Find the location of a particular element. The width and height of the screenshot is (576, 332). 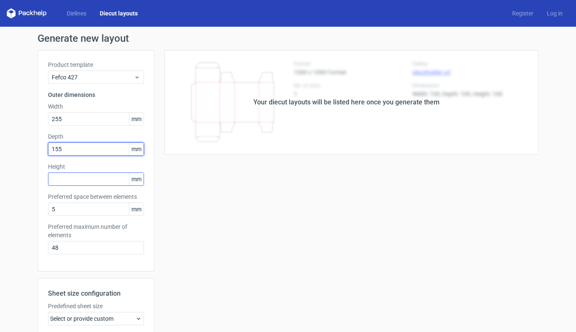

h2: Sheet size configuration is located at coordinates (96, 293).